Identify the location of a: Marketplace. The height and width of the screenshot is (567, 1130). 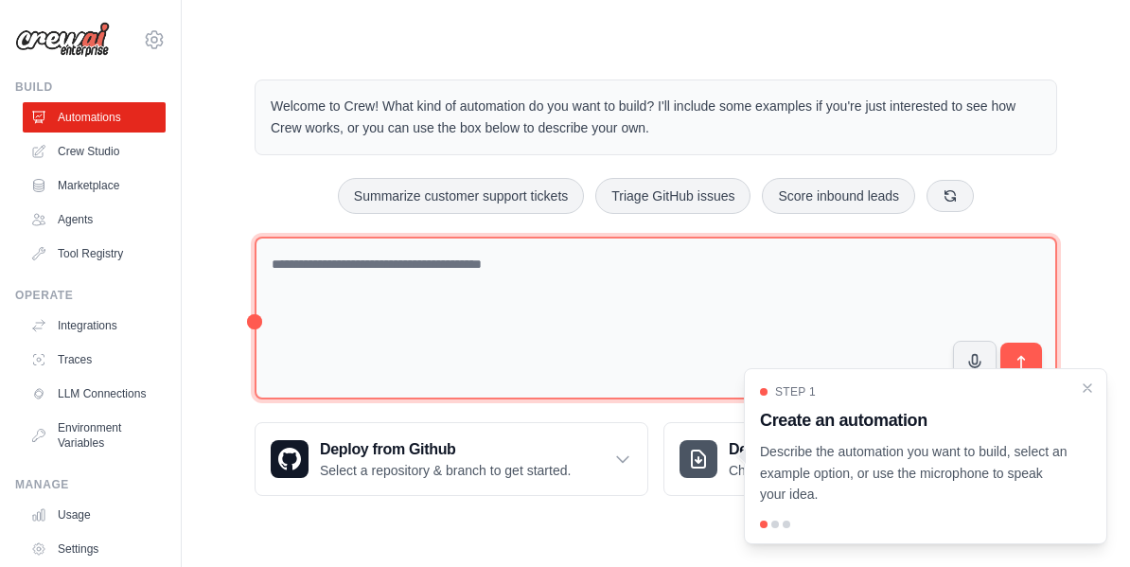
(94, 186).